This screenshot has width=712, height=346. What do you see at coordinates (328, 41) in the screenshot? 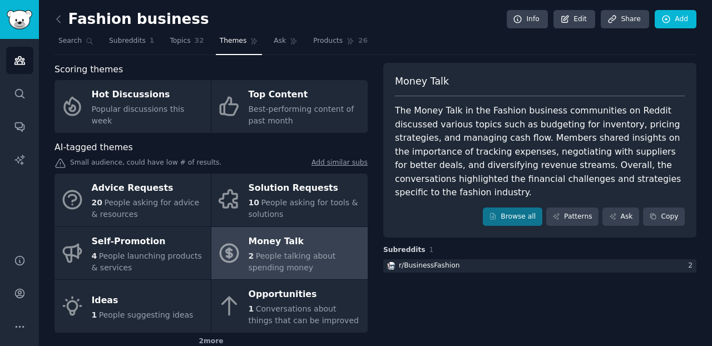
I see `span: Products` at bounding box center [328, 41].